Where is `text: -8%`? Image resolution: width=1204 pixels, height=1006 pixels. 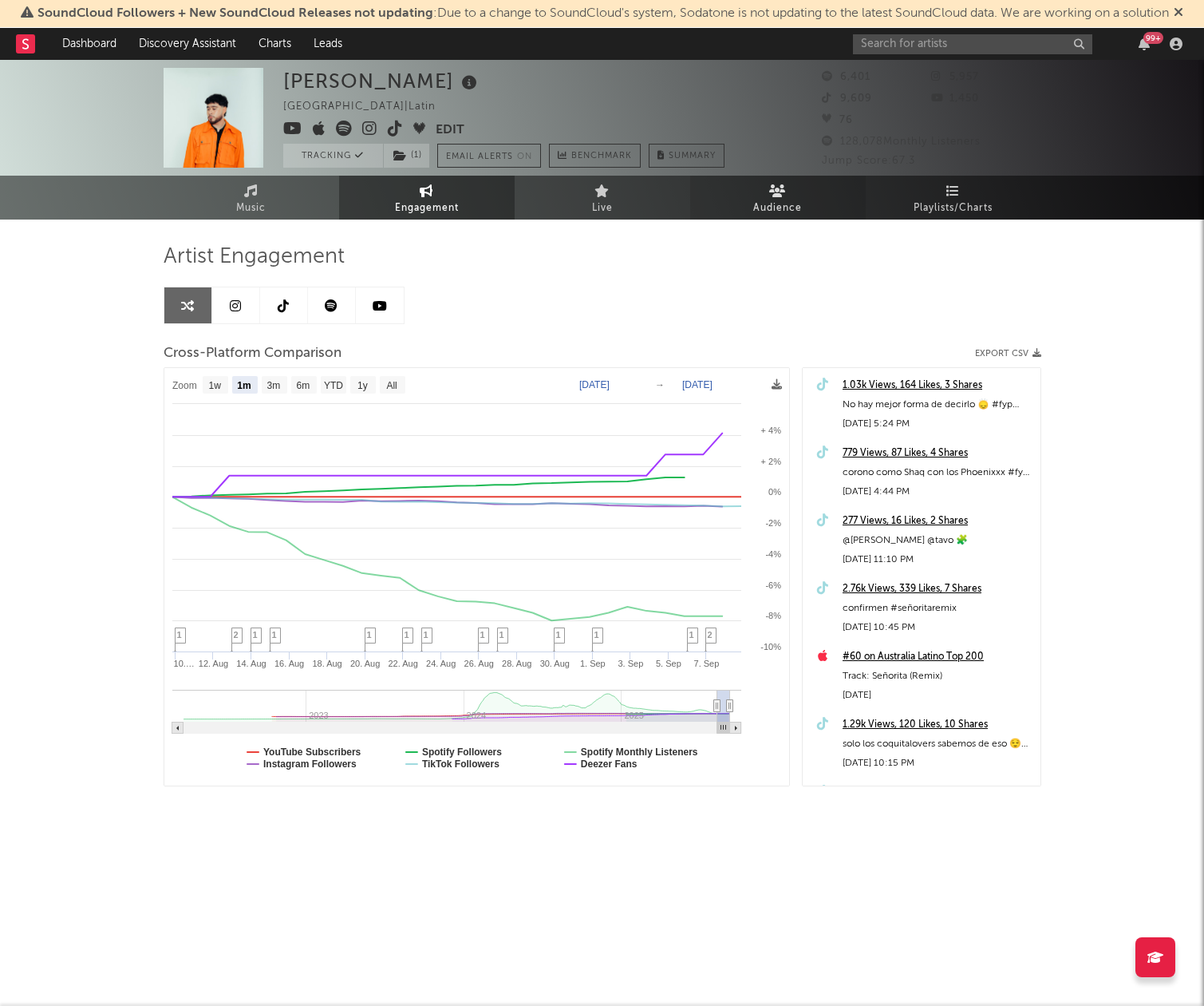 text: -8% is located at coordinates (773, 616).